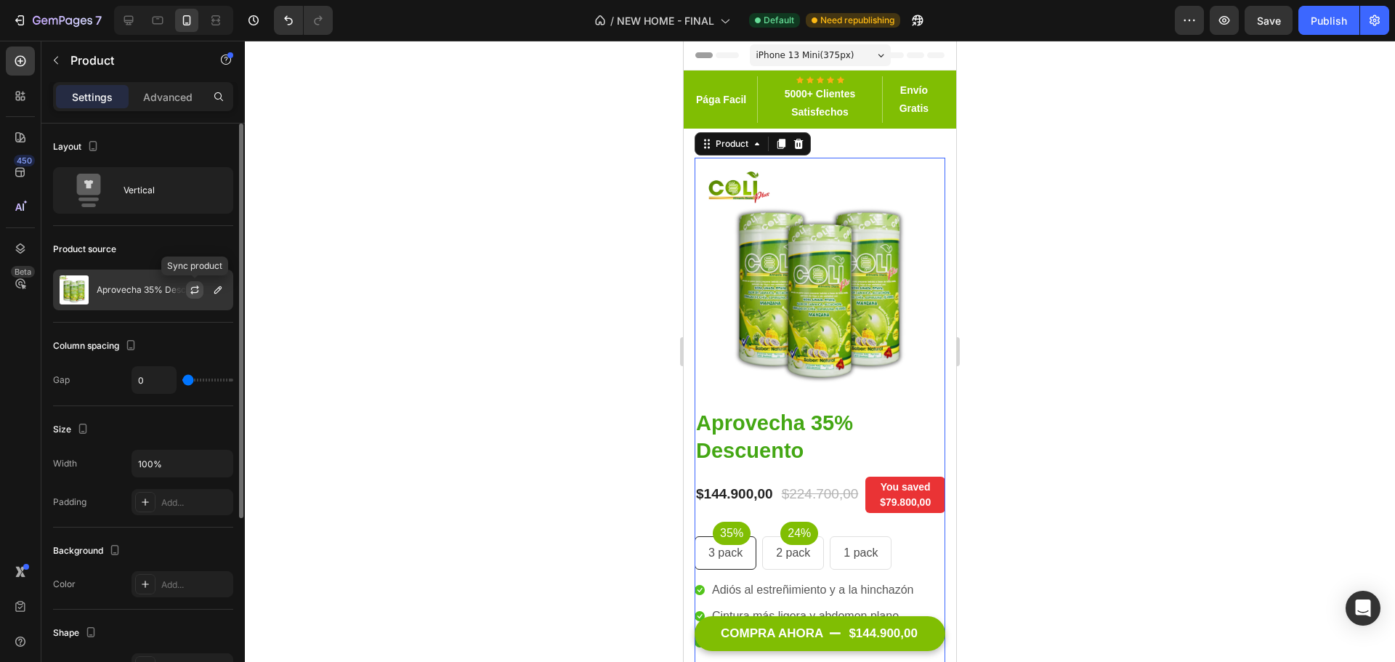 This screenshot has width=1395, height=662. Describe the element at coordinates (303, 20) in the screenshot. I see `div: Undo/Redo` at that location.